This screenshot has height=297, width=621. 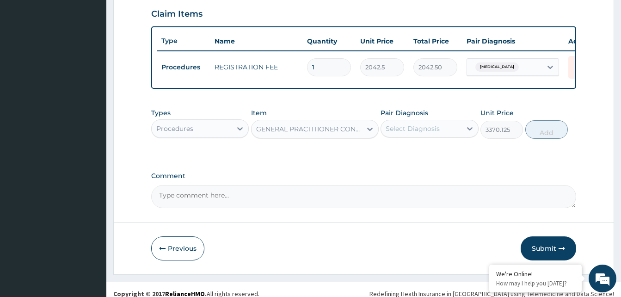 I want to click on label: Types, so click(x=161, y=113).